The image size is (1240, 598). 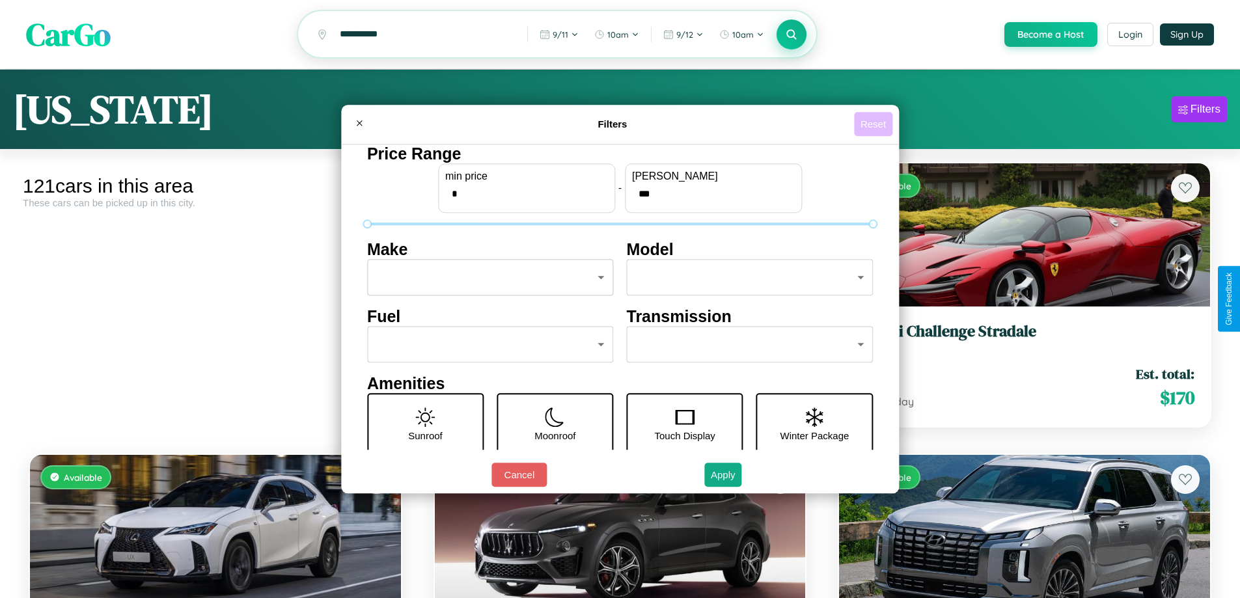 I want to click on button: Sign Up, so click(x=1186, y=34).